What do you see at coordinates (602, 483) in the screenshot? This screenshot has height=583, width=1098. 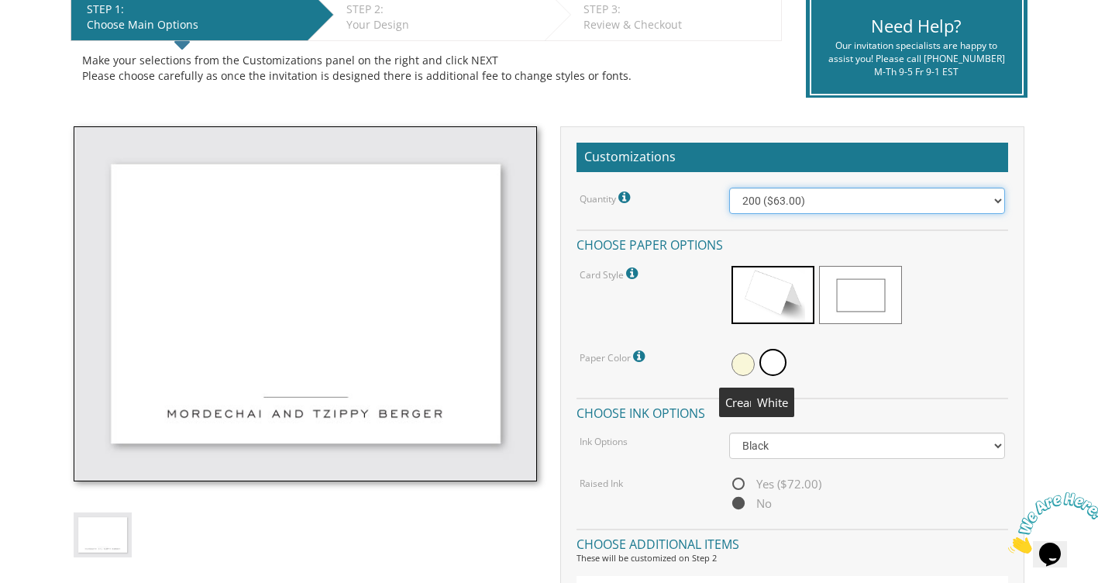 I see `label: Raised Ink` at bounding box center [602, 483].